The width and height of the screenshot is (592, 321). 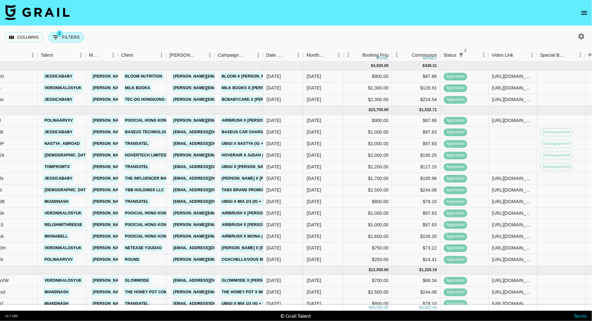 What do you see at coordinates (553, 55) in the screenshot?
I see `div: Special Booking Type` at bounding box center [553, 55].